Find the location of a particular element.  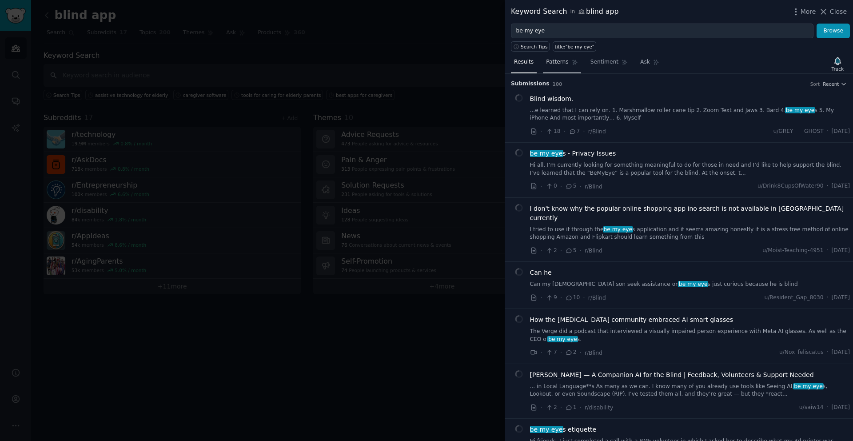

span: u/saiw14 is located at coordinates (811, 407).